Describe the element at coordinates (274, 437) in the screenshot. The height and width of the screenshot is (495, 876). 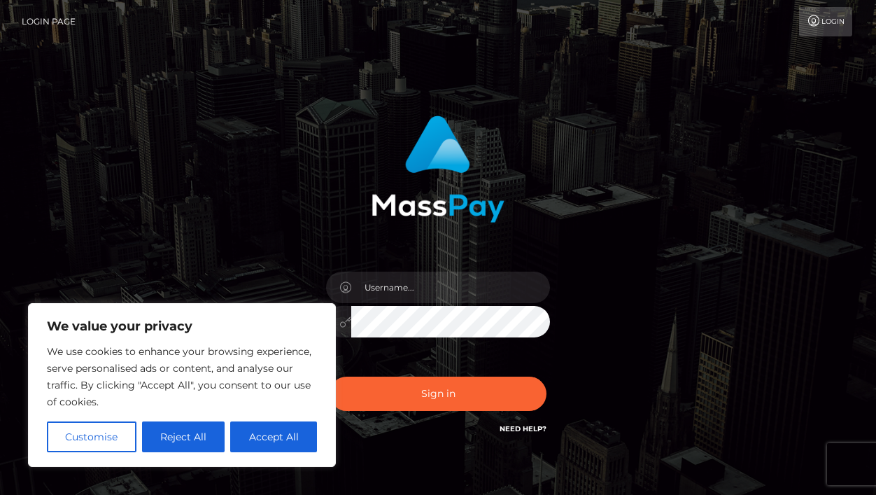
I see `button: Accept All` at that location.